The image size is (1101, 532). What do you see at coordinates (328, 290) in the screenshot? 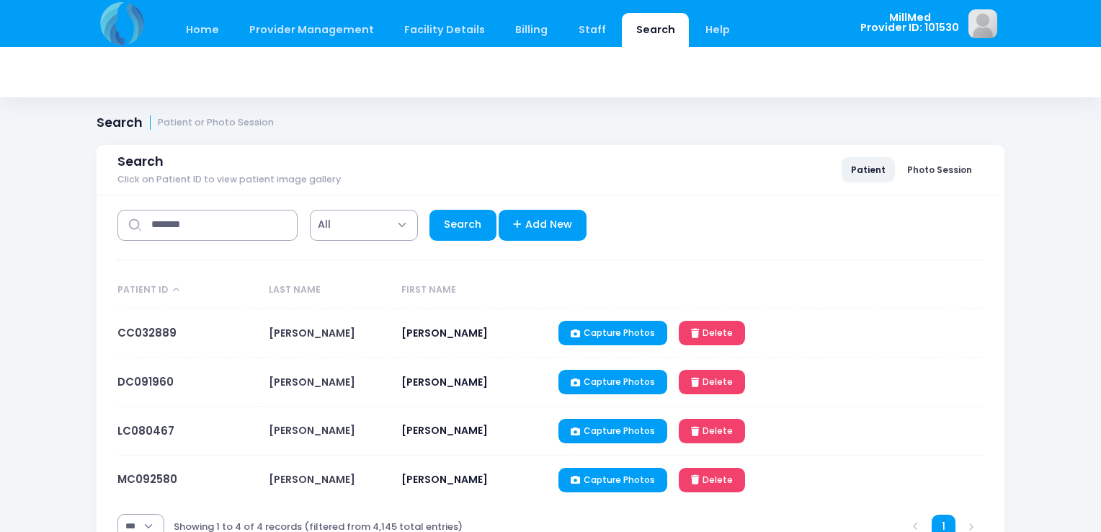
I see `th: Last Name: activate to sort column ascending` at bounding box center [328, 290].